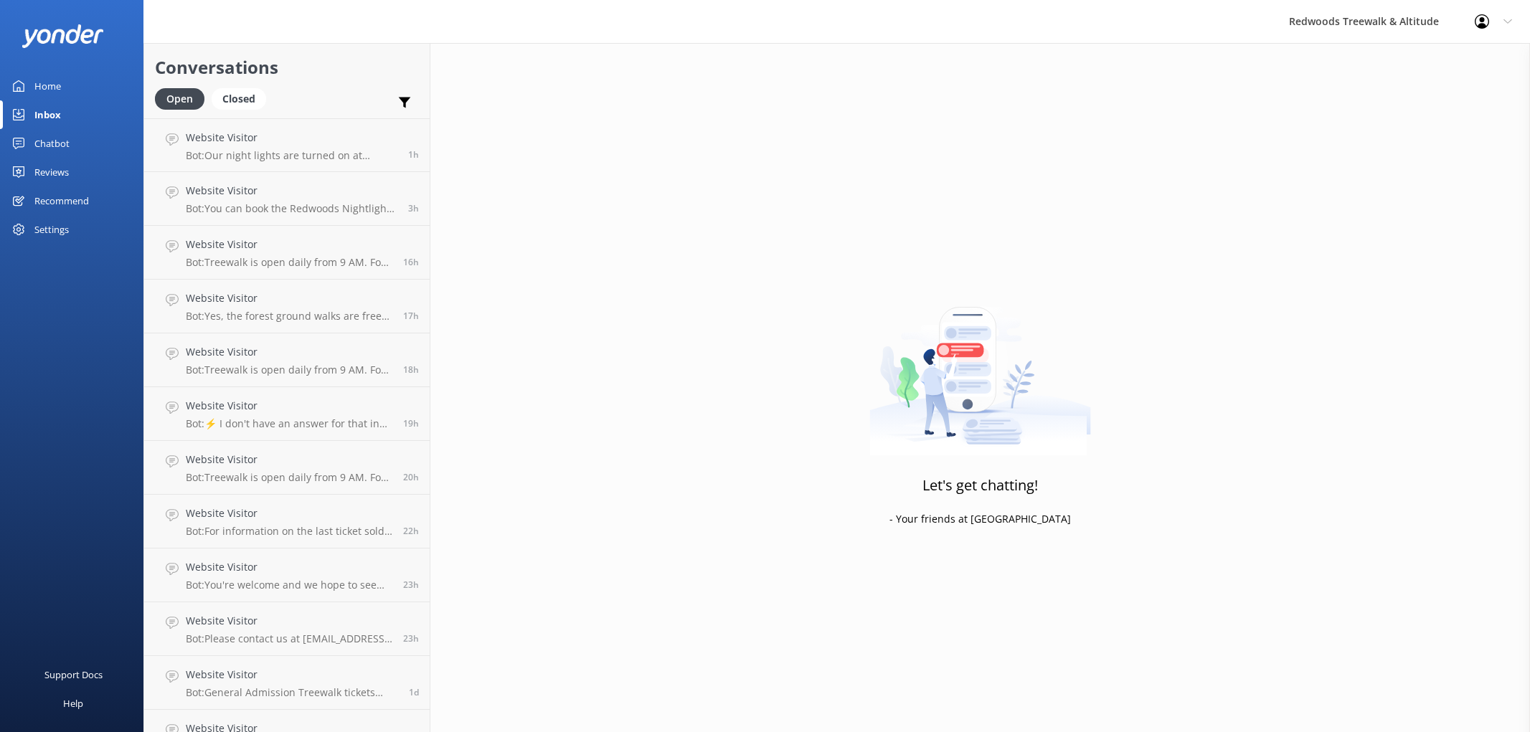  What do you see at coordinates (62, 36) in the screenshot?
I see `img: yonder-white-logo.png` at bounding box center [62, 36].